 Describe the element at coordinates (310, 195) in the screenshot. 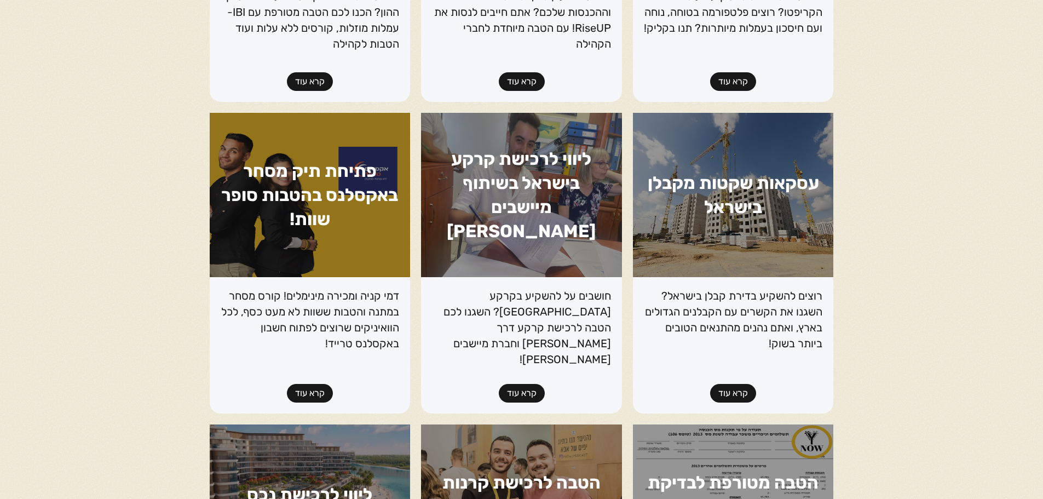

I see `h1: פתיחת תיק מסחר באקסלנס בהטבות סופר שוות!` at that location.